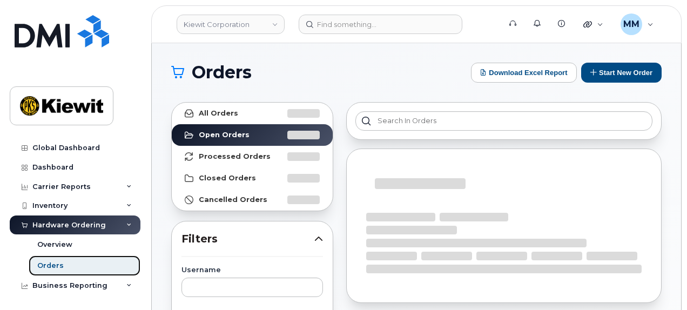 This screenshot has height=310, width=687. What do you see at coordinates (227, 178) in the screenshot?
I see `strong: Closed Orders` at bounding box center [227, 178].